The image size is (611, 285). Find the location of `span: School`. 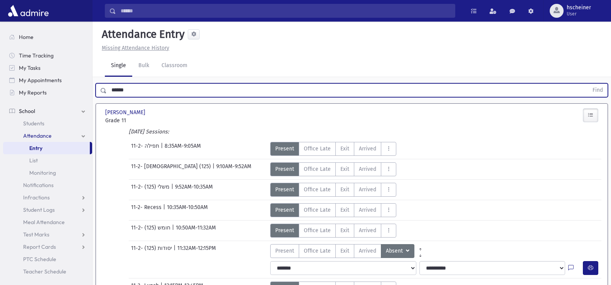

span: School is located at coordinates (27, 111).